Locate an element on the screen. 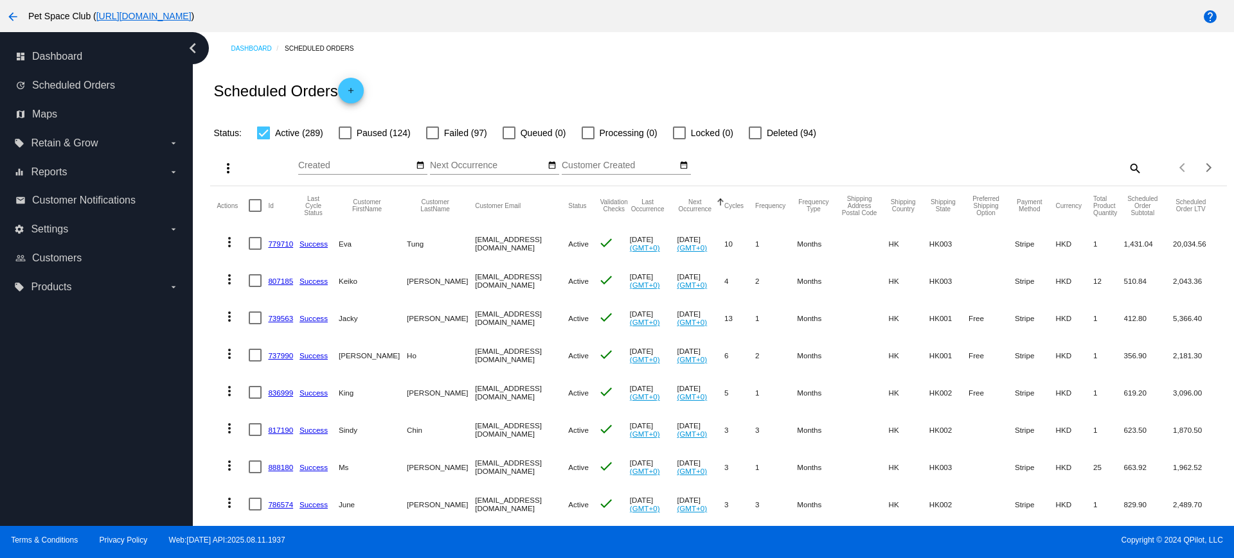 The height and width of the screenshot is (558, 1234). mat-icon: date_range is located at coordinates (684, 166).